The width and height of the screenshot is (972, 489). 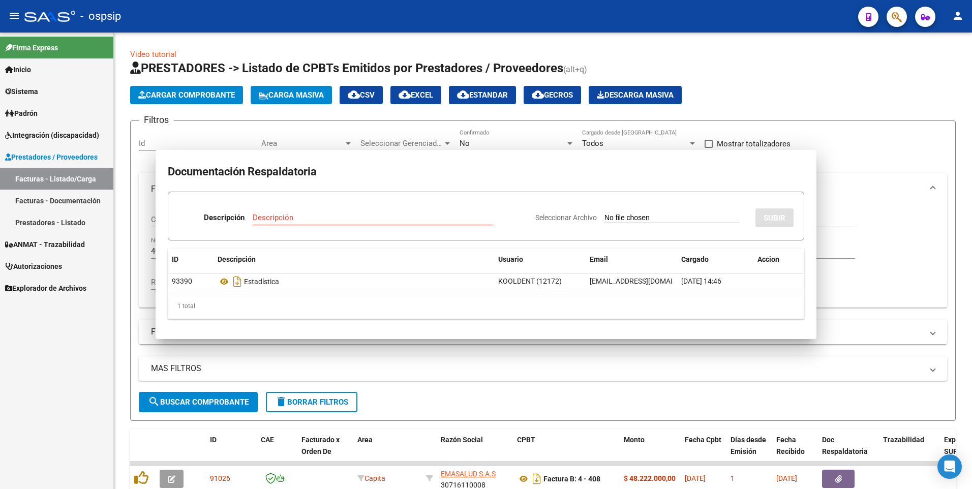 What do you see at coordinates (695, 259) in the screenshot?
I see `span: Cargado` at bounding box center [695, 259].